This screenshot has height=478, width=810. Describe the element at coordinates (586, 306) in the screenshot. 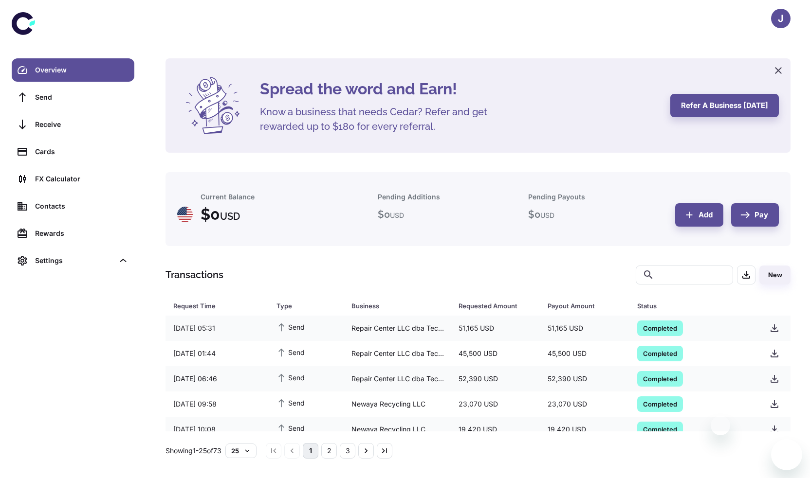

I see `span: Payout Amount` at that location.